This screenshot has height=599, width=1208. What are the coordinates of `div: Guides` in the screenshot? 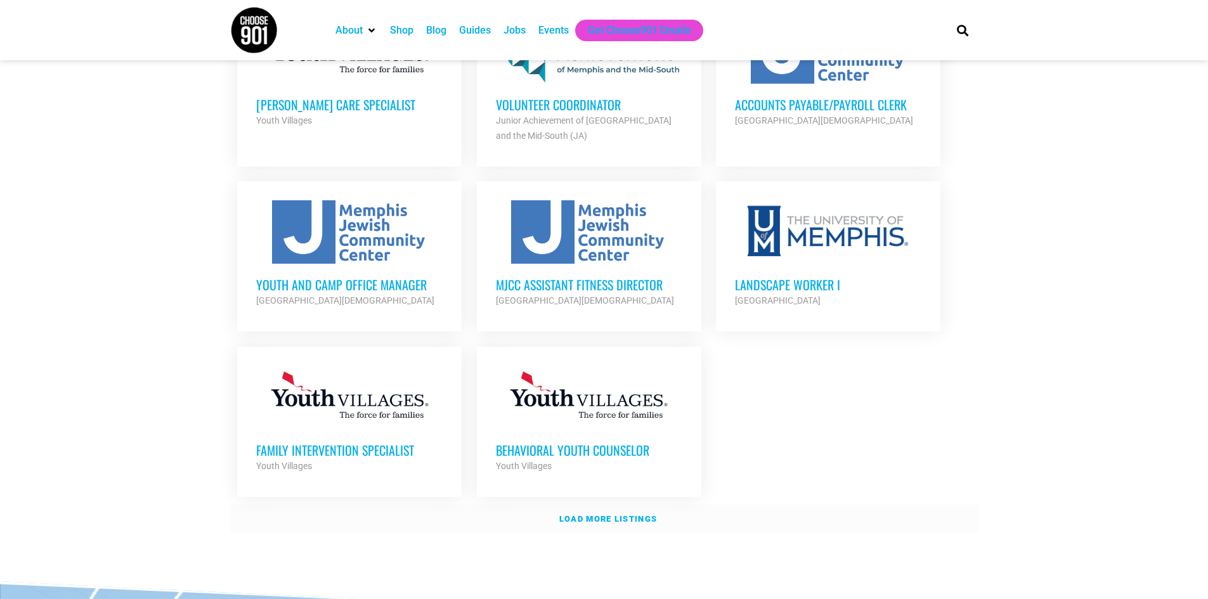 It's located at (475, 30).